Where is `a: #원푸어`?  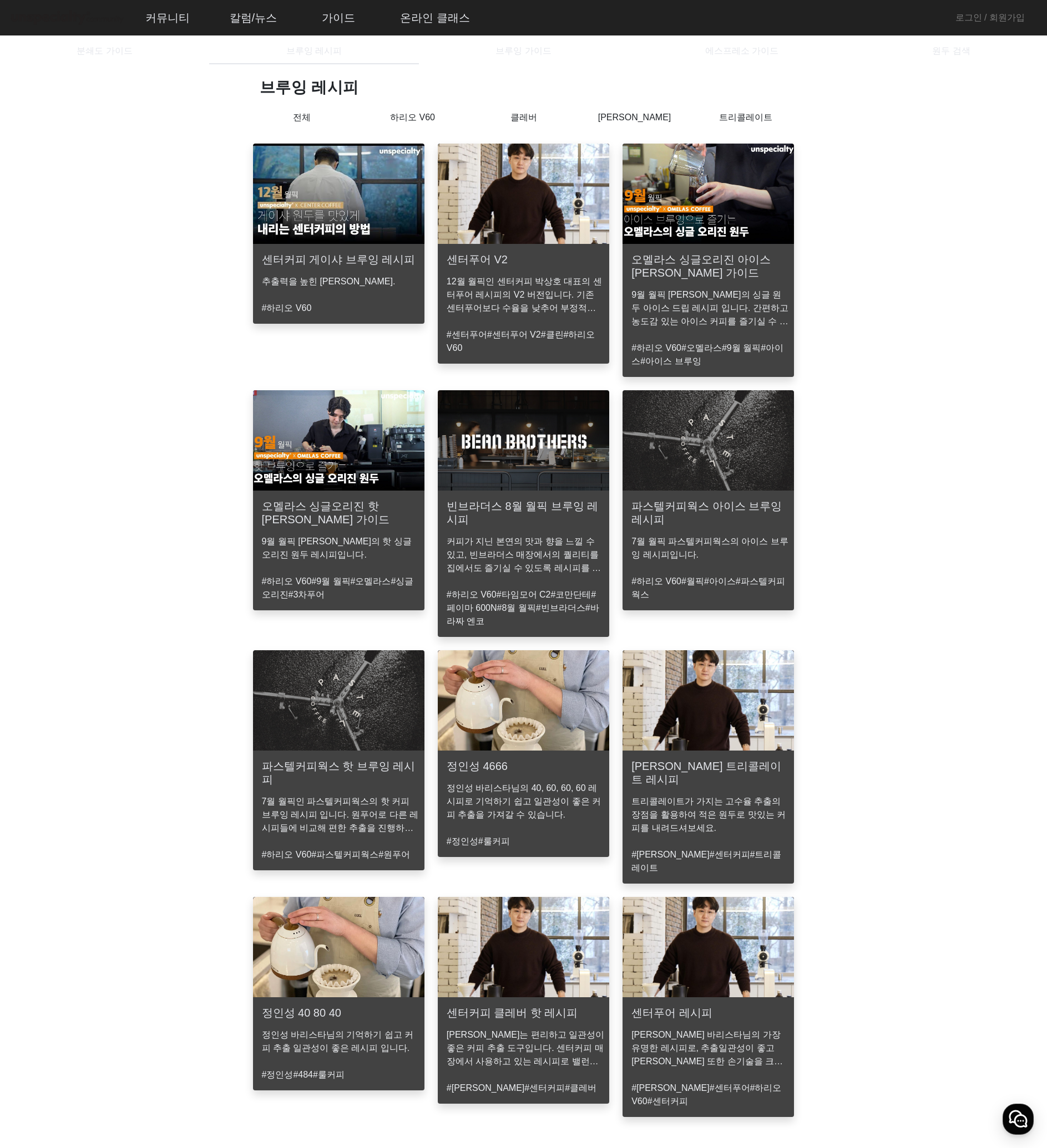 a: #원푸어 is located at coordinates (394, 854).